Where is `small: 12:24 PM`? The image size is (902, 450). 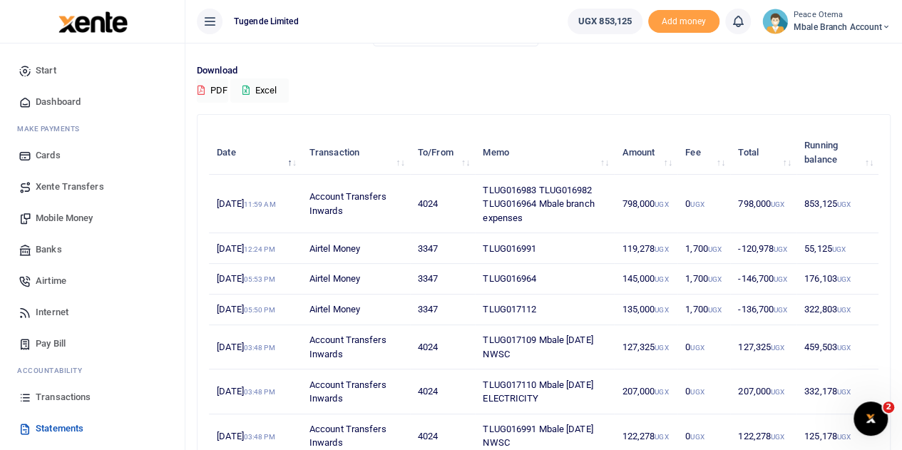
small: 12:24 PM is located at coordinates (260, 249).